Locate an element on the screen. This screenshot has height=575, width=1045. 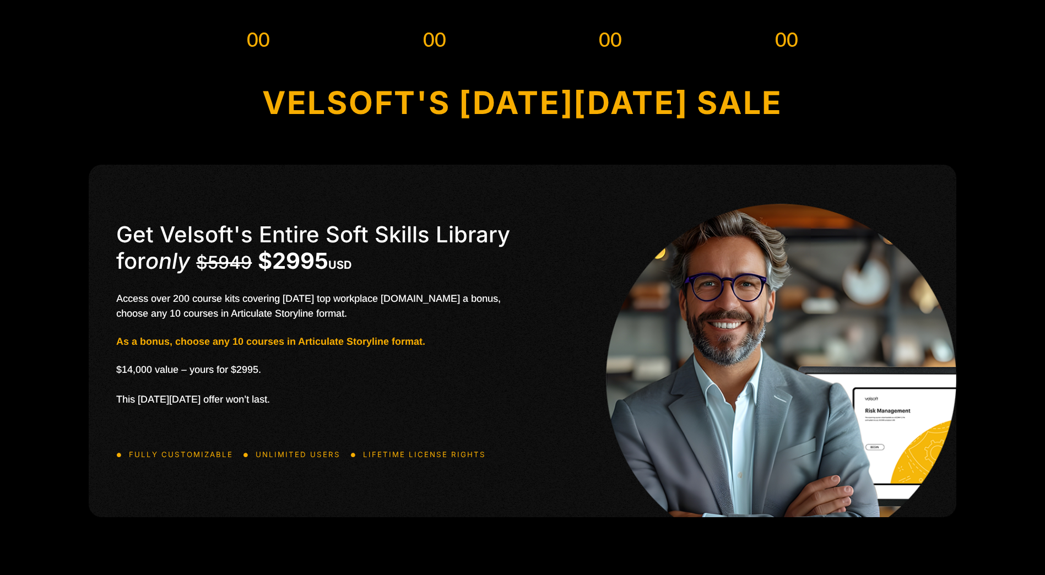
i: only is located at coordinates (167, 261).